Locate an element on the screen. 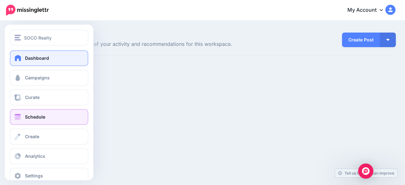 This screenshot has height=185, width=405. img: arrow-down-white.png is located at coordinates (388, 40).